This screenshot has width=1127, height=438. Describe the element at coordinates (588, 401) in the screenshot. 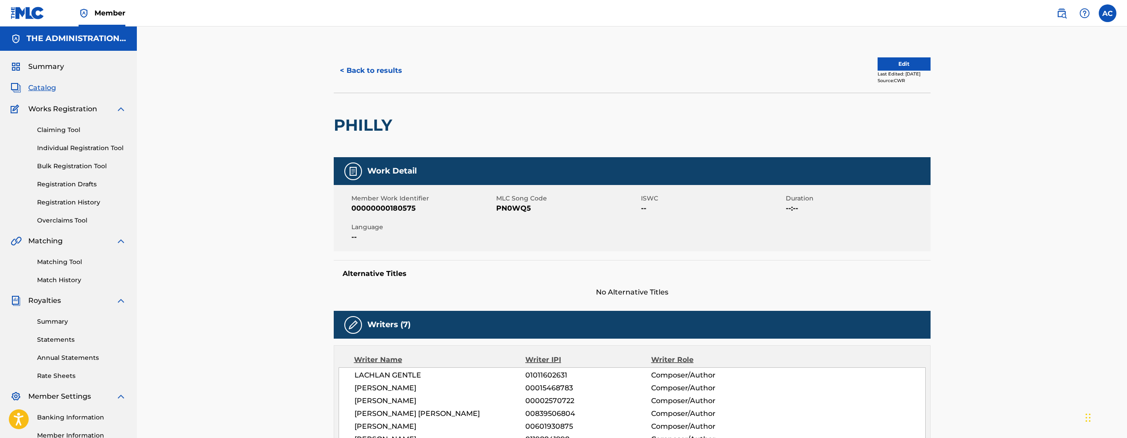

I see `span: 00002570722` at that location.